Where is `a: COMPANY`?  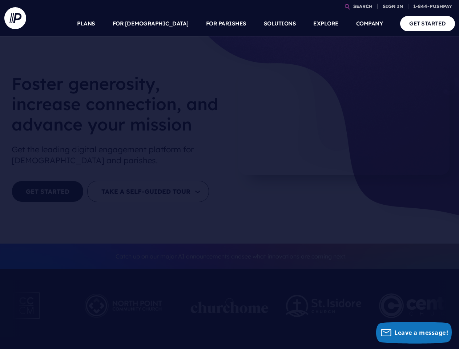
a: COMPANY is located at coordinates (369, 24).